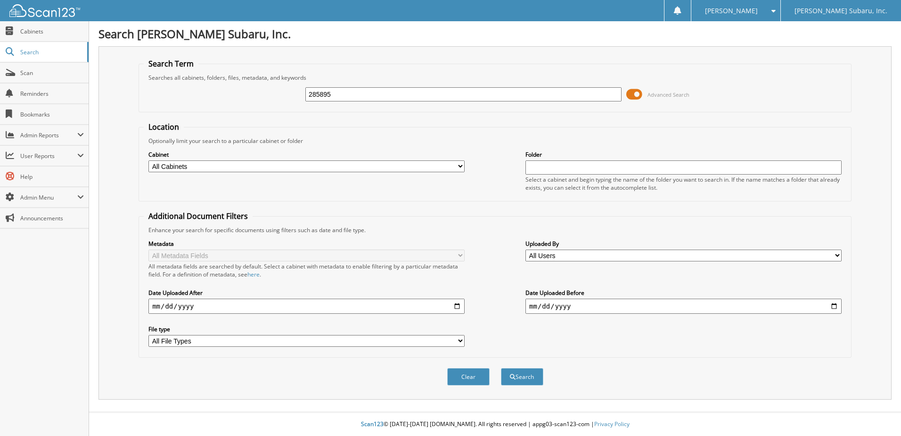 The width and height of the screenshot is (901, 436). Describe the element at coordinates (45, 10) in the screenshot. I see `img: scan123-logo-white.svg` at that location.